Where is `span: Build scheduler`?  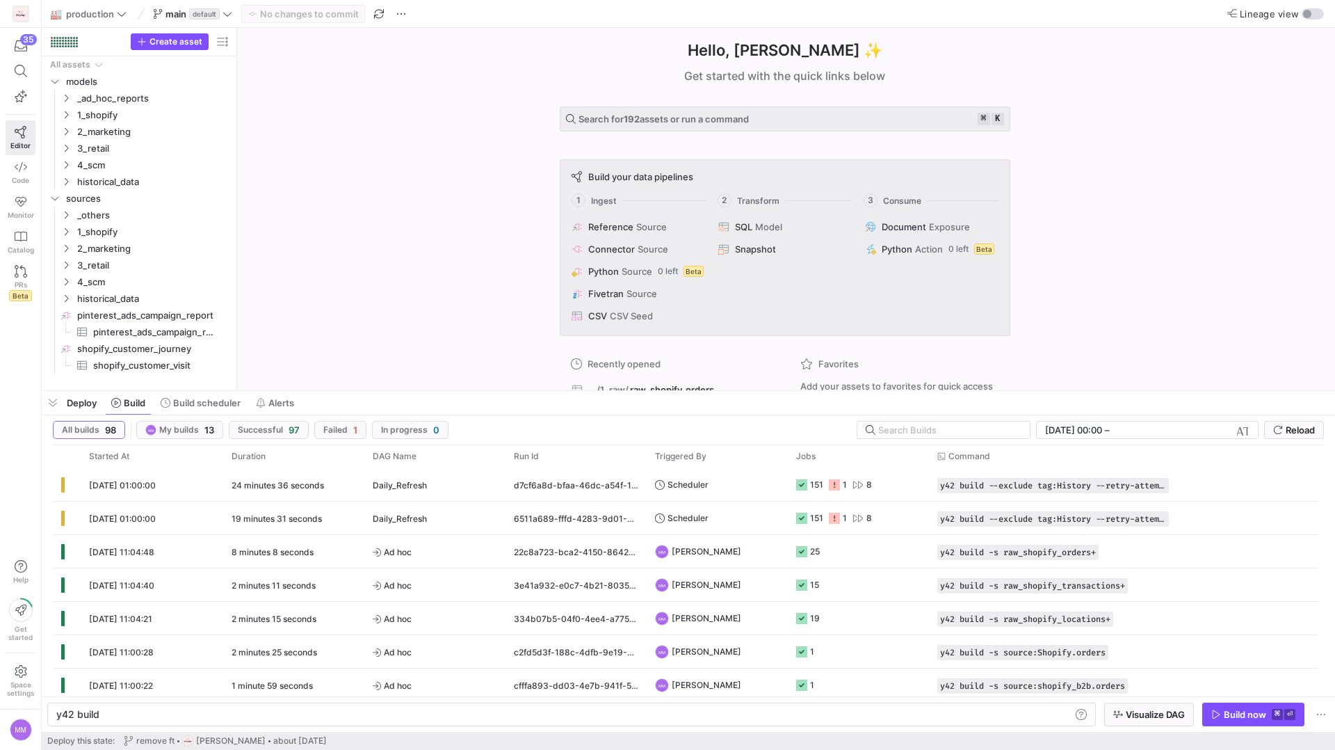
span: Build scheduler is located at coordinates (207, 403).